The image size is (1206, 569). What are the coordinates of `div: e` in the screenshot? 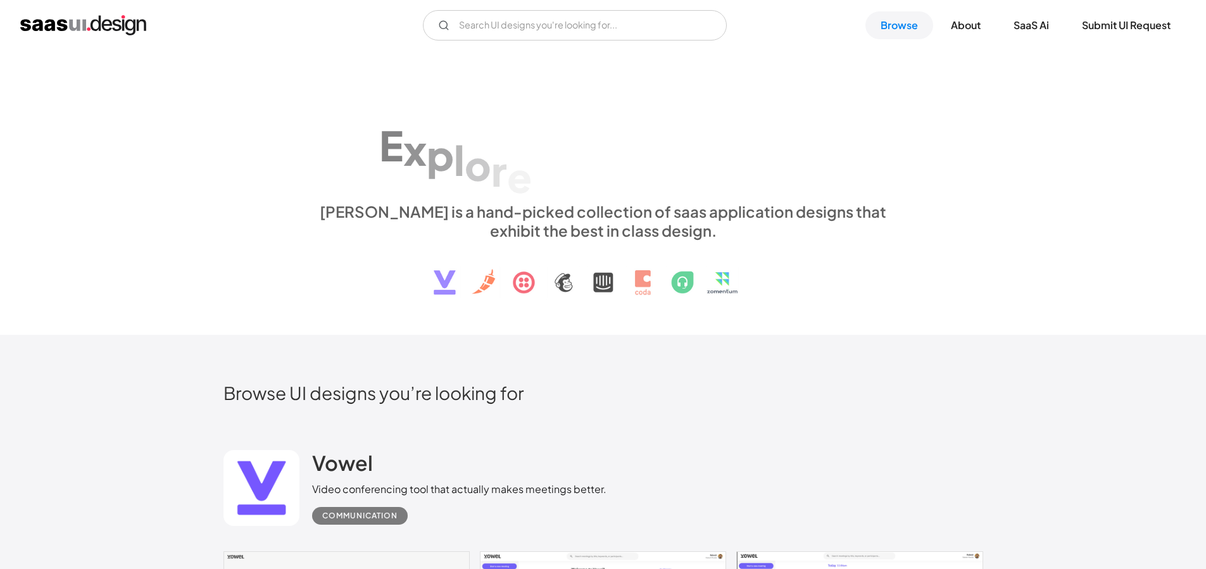 It's located at (519, 176).